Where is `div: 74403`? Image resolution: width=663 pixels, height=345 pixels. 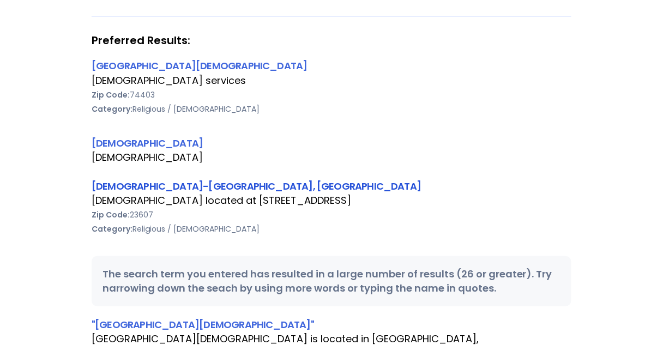
div: 74403 is located at coordinates (332, 95).